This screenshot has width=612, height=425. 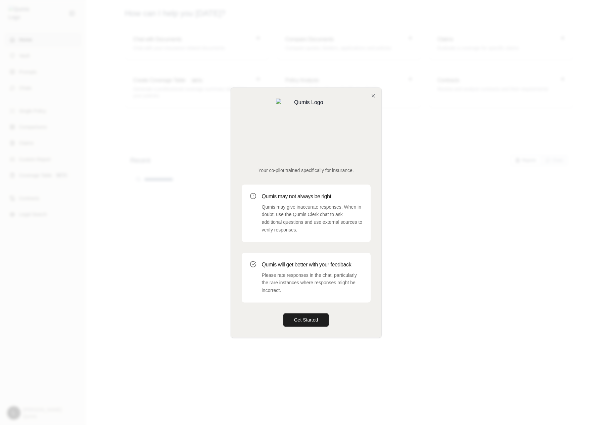 I want to click on h3: Qumis may not always be right, so click(x=312, y=197).